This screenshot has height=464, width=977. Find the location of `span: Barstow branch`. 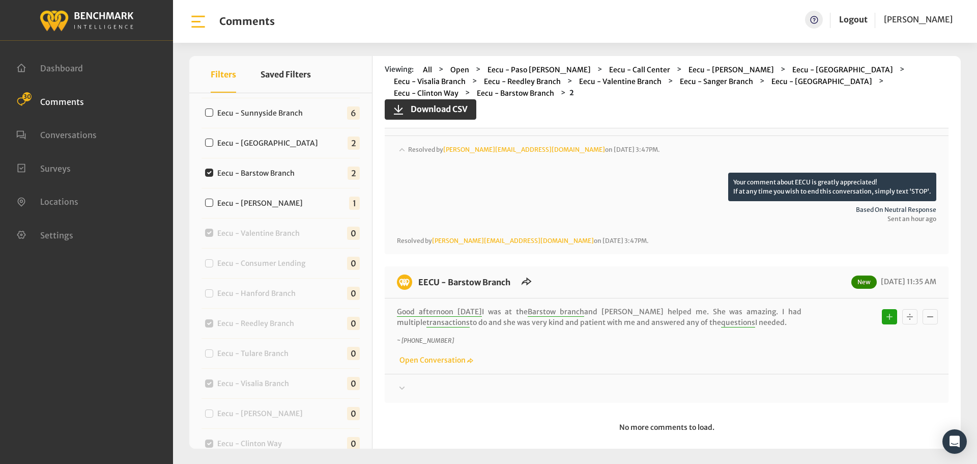

span: Barstow branch is located at coordinates (556, 311).